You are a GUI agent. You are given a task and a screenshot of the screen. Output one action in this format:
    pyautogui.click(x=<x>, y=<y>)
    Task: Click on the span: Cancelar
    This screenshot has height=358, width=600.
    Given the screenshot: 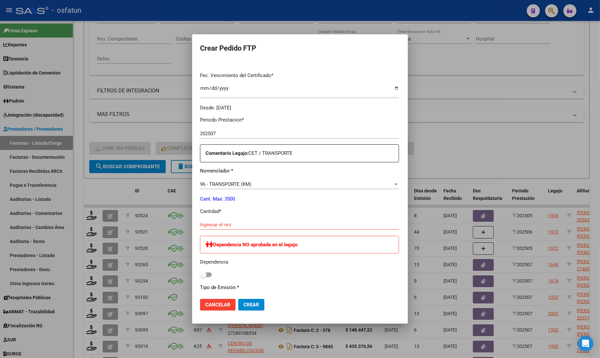 What is the action you would take?
    pyautogui.click(x=218, y=305)
    